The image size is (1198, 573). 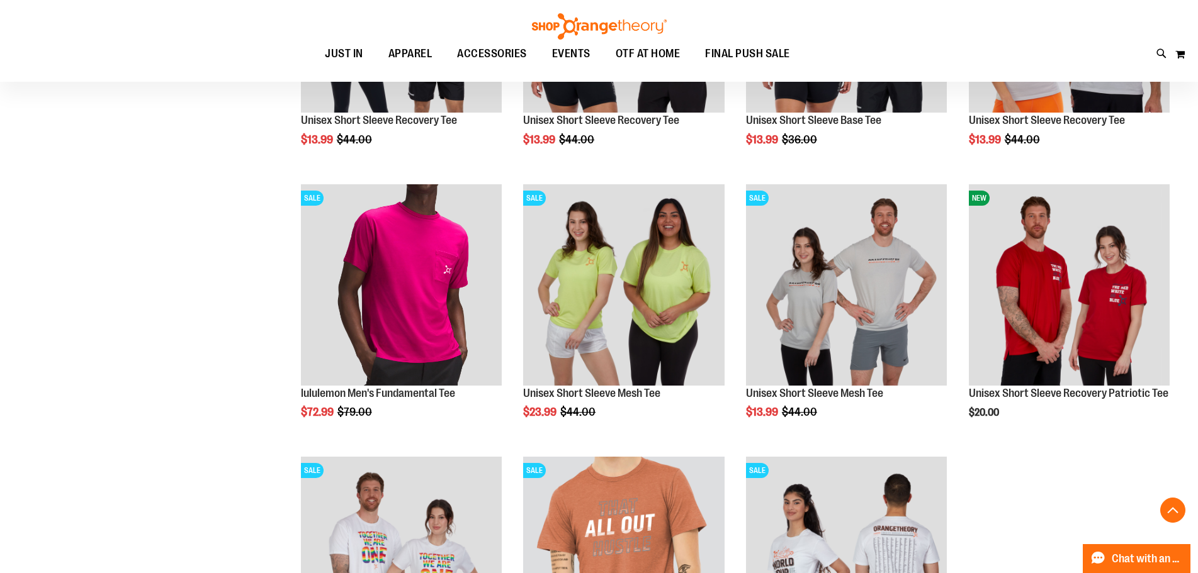 I want to click on a: JUST IN, so click(x=344, y=54).